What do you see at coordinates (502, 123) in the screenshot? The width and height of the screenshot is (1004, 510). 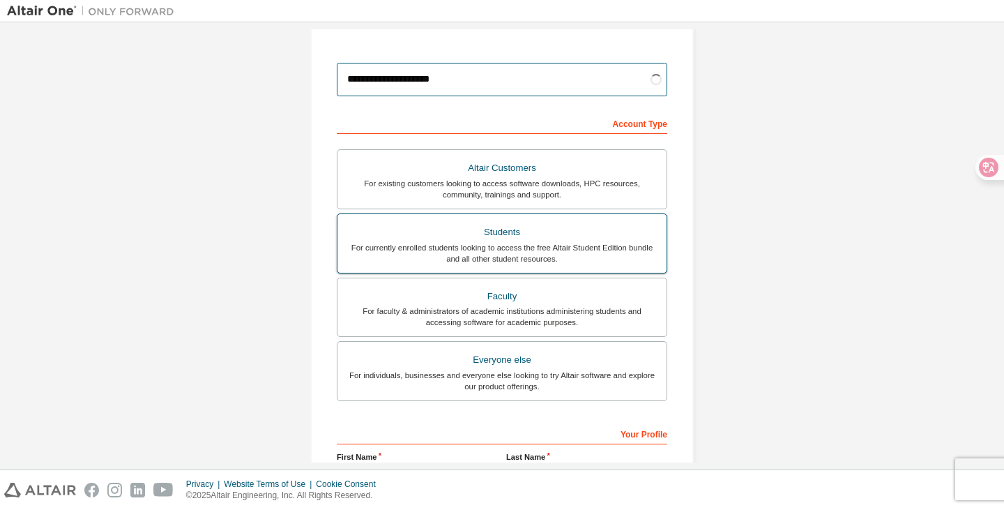 I see `div: Account Type` at bounding box center [502, 123].